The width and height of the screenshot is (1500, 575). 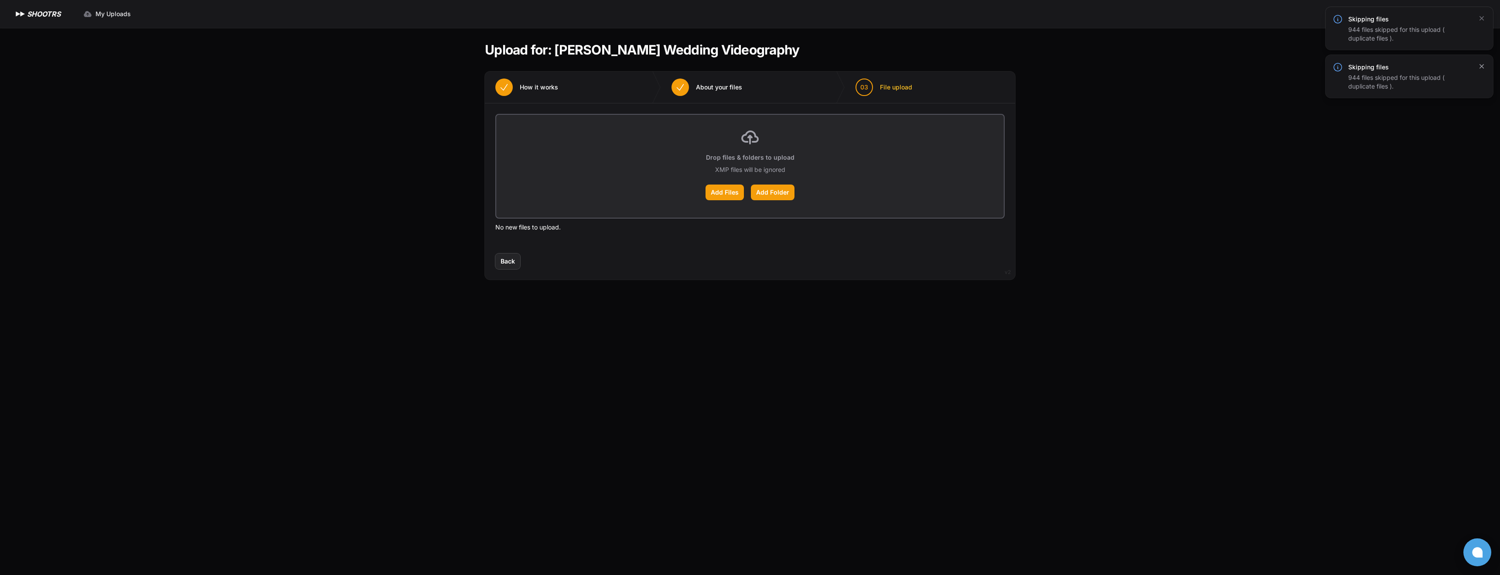 I want to click on span: File upload, so click(x=896, y=87).